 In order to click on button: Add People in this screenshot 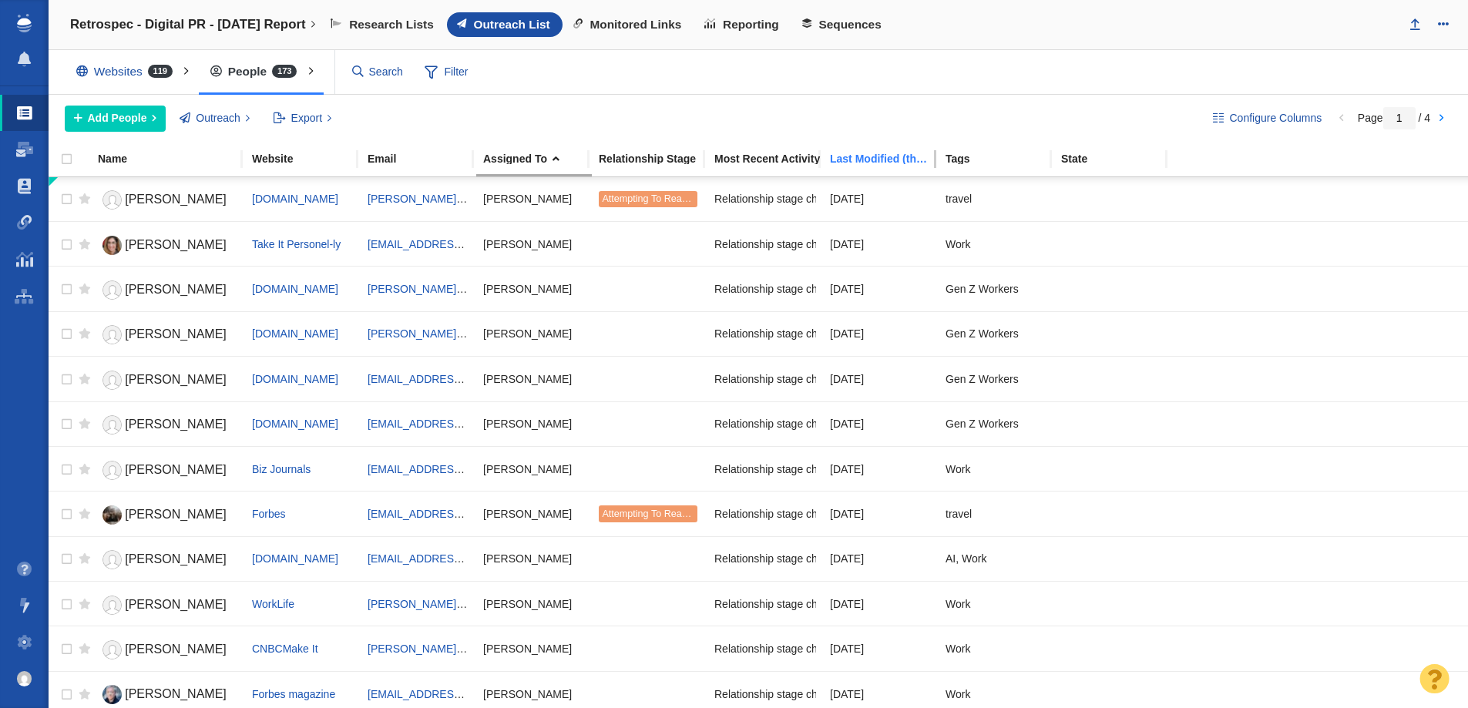, I will do `click(115, 119)`.